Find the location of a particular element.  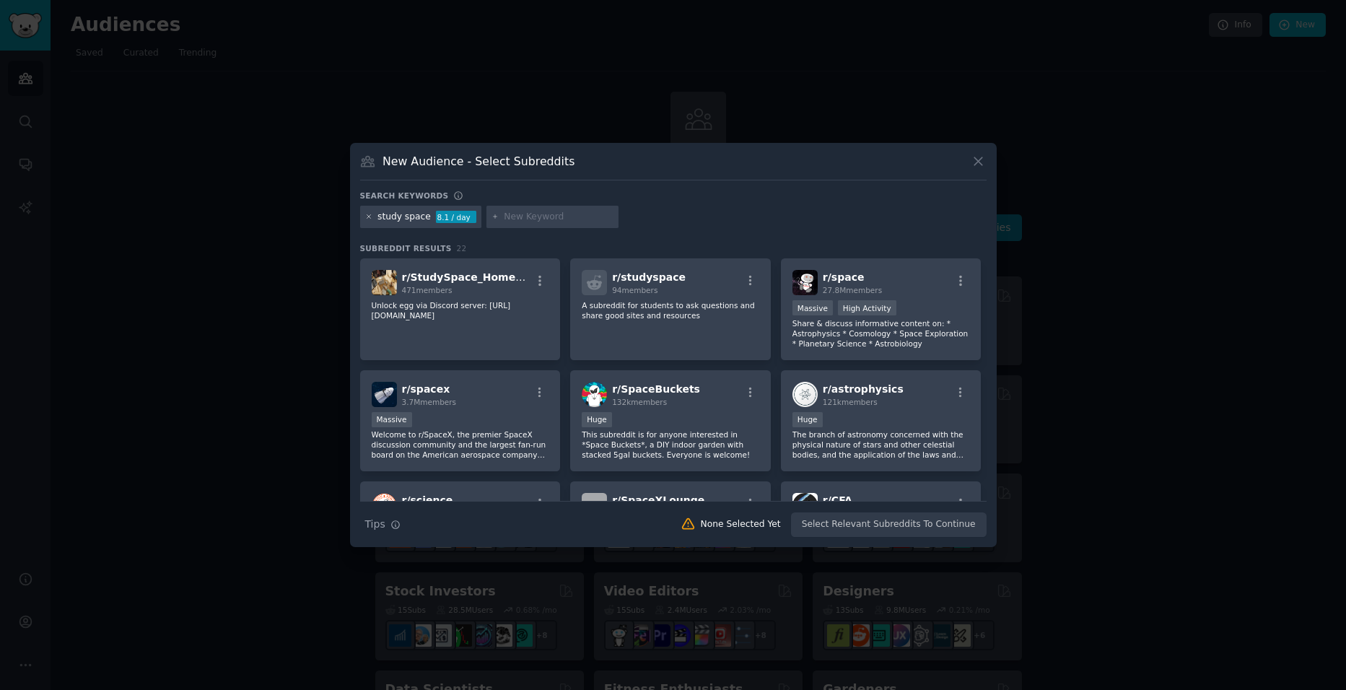

span: r/ science is located at coordinates (427, 500).